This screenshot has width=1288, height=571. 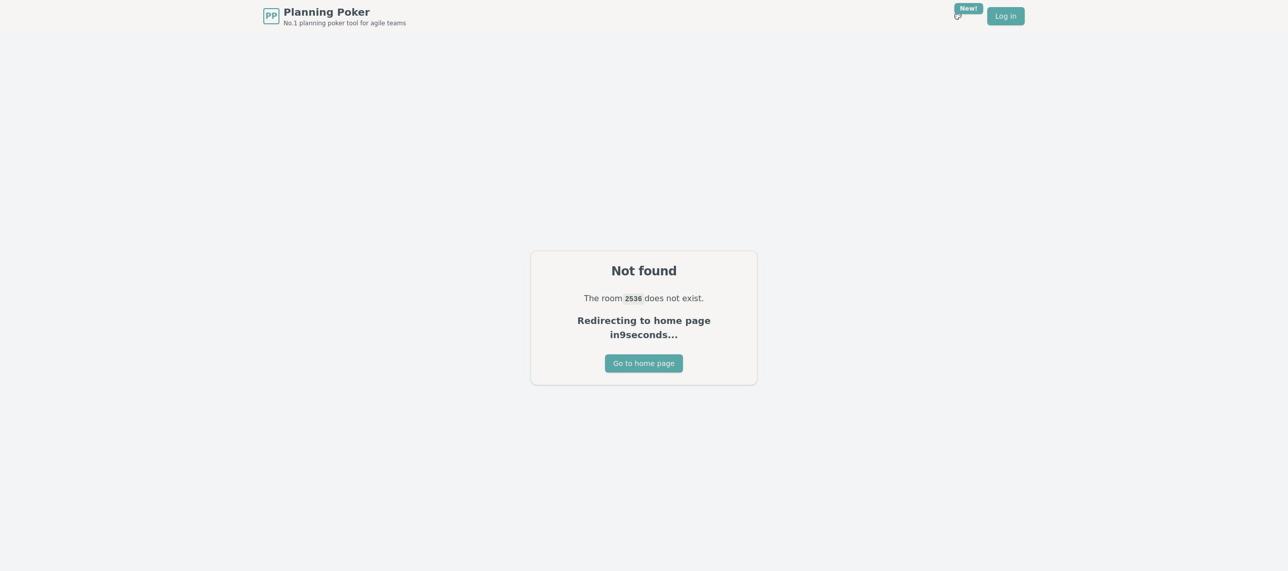 What do you see at coordinates (644, 271) in the screenshot?
I see `div: Not found` at bounding box center [644, 271].